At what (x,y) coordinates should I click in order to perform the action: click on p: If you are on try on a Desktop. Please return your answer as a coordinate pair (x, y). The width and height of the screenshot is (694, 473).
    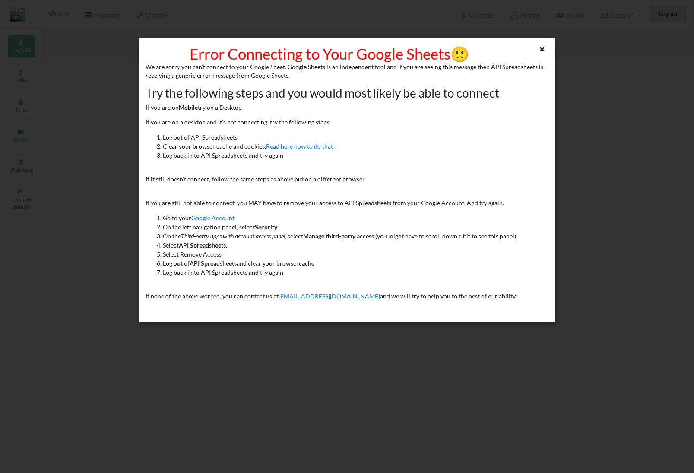
    Looking at the image, I should click on (347, 107).